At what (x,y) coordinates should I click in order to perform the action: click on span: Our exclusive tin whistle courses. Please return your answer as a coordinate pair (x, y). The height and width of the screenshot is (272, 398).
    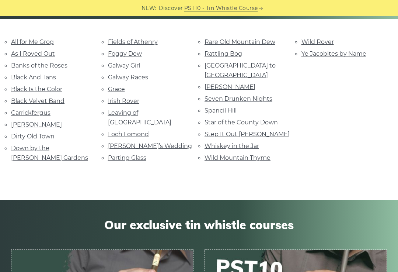
    Looking at the image, I should click on (199, 225).